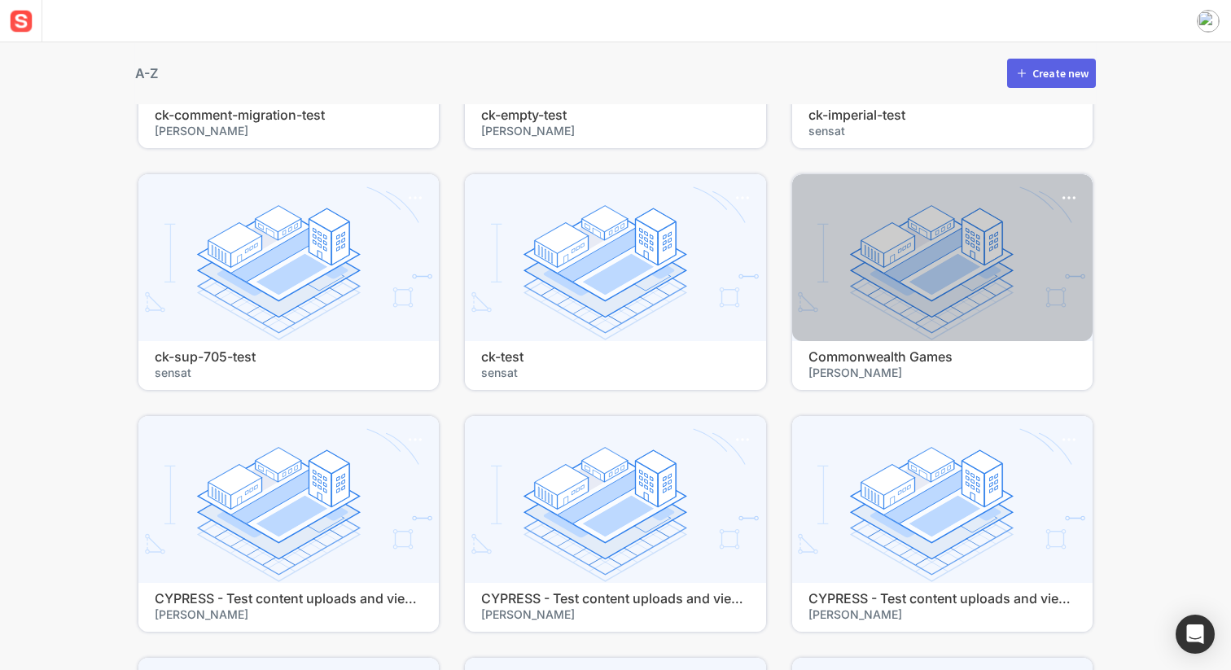 Image resolution: width=1231 pixels, height=670 pixels. Describe the element at coordinates (21, 21) in the screenshot. I see `img: sensat` at that location.